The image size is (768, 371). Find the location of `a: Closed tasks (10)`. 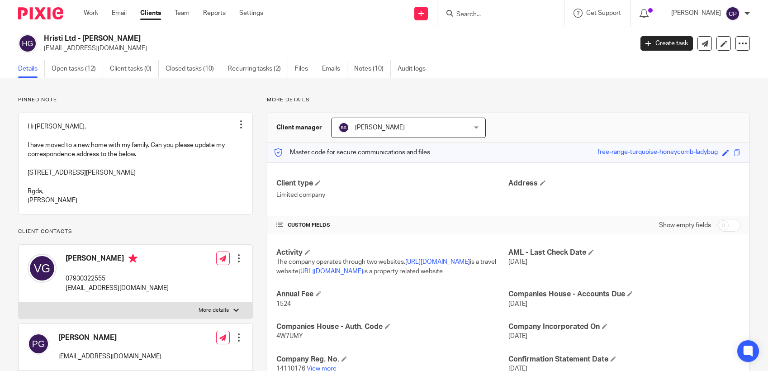

a: Closed tasks (10) is located at coordinates (193, 69).